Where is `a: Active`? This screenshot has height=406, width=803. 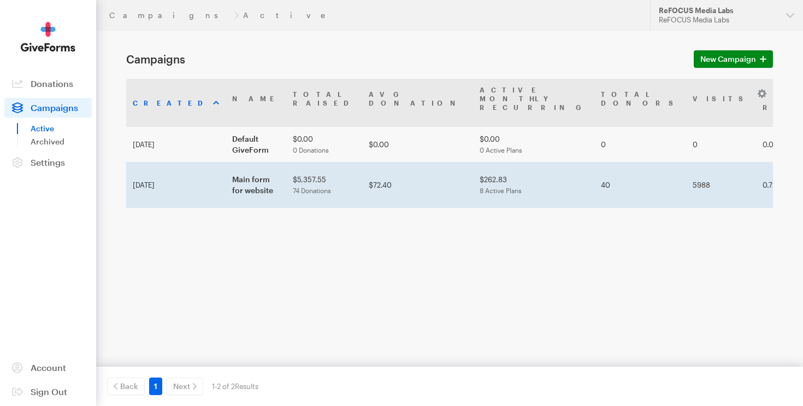 a: Active is located at coordinates (61, 128).